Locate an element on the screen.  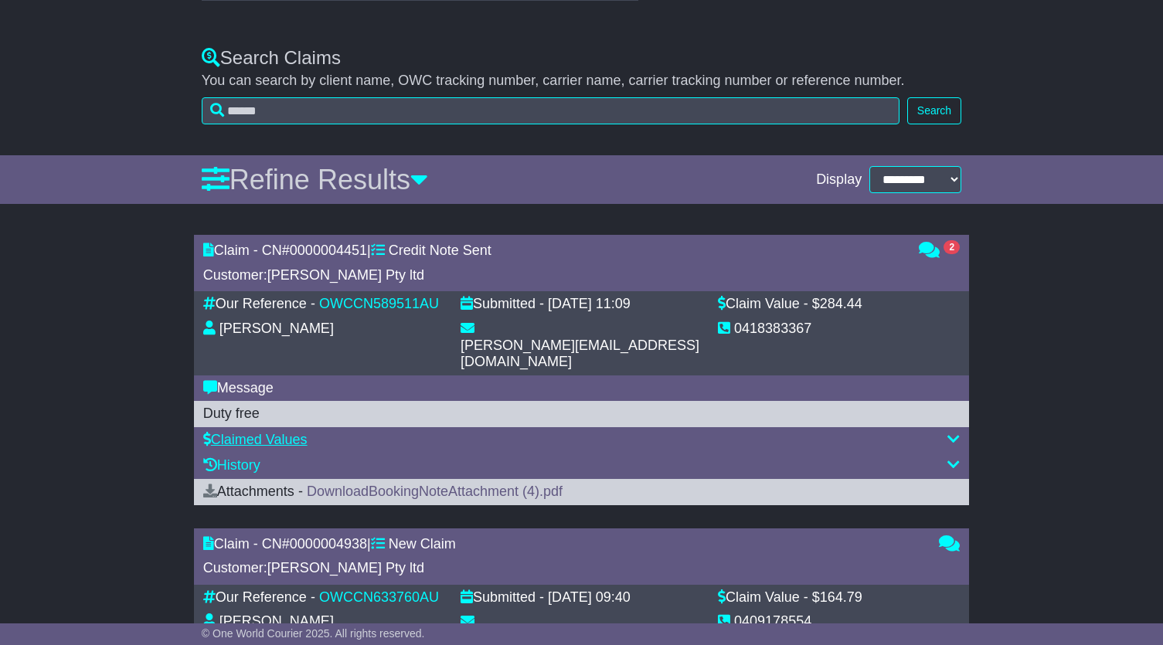
span: Credit Note Sent is located at coordinates (440, 250).